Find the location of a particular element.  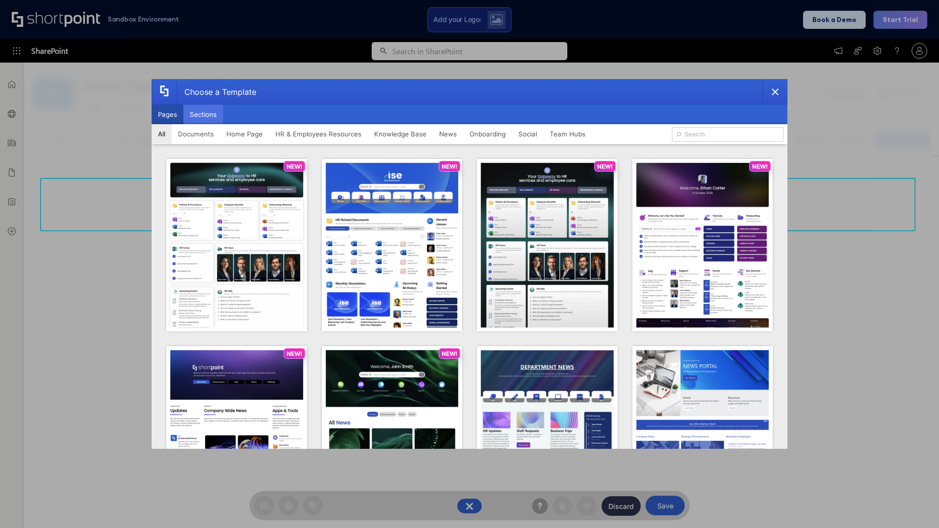

button: Home Page is located at coordinates (244, 134).